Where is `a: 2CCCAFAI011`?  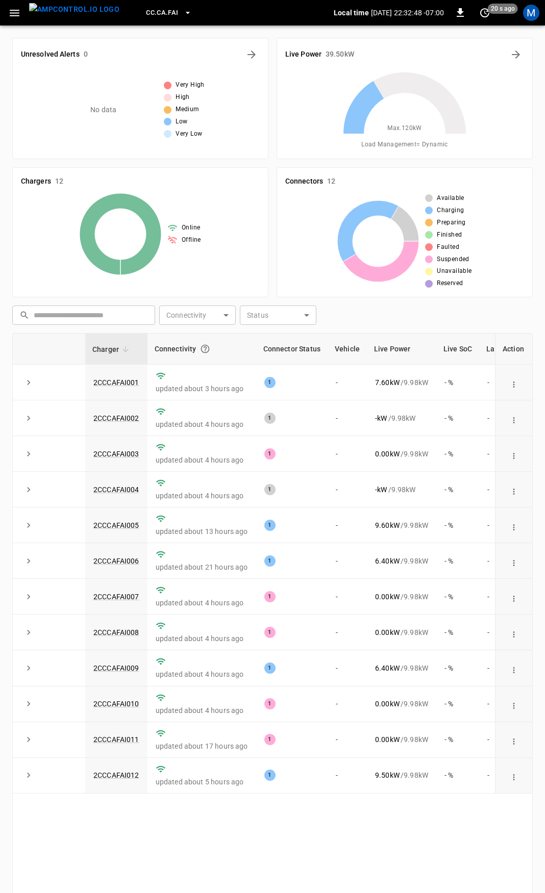
a: 2CCCAFAI011 is located at coordinates (116, 740).